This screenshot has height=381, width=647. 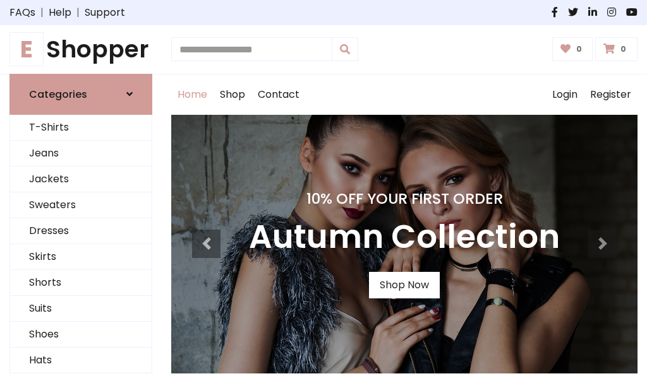 What do you see at coordinates (565, 95) in the screenshot?
I see `a: Login` at bounding box center [565, 95].